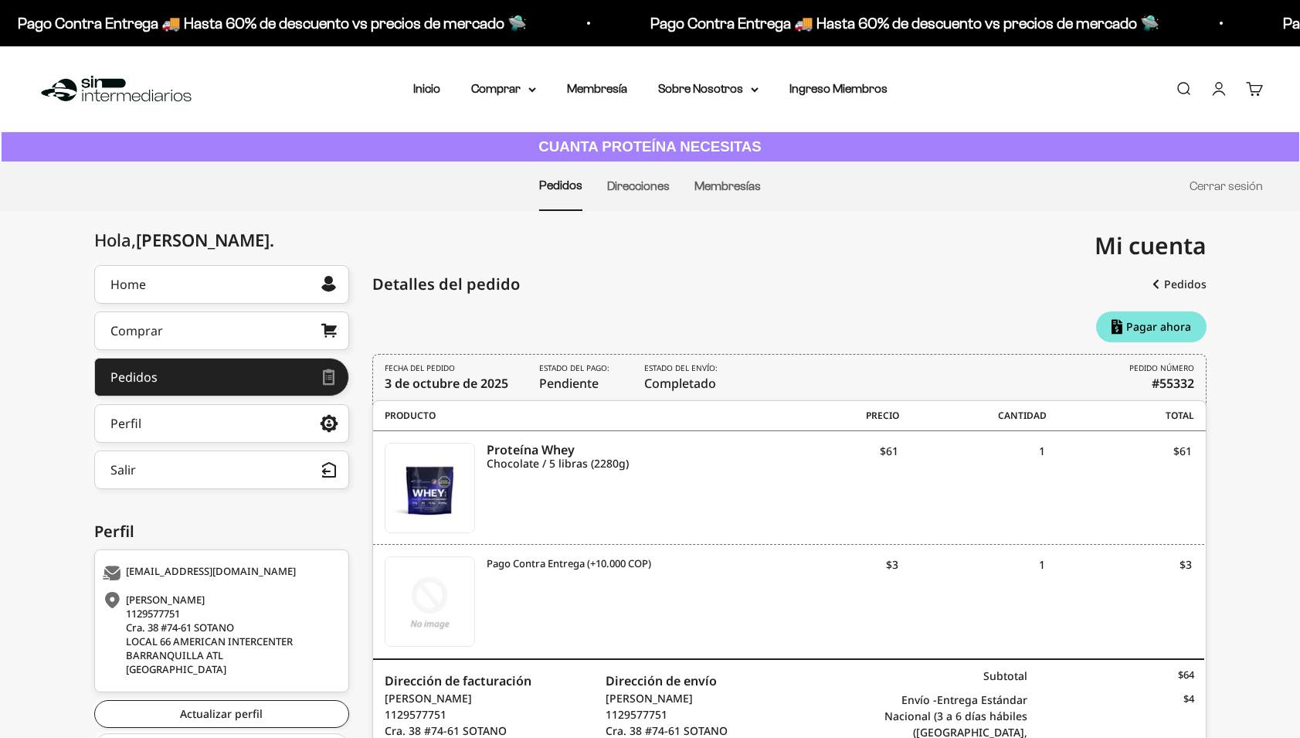  I want to click on span: Envío -, so click(919, 699).